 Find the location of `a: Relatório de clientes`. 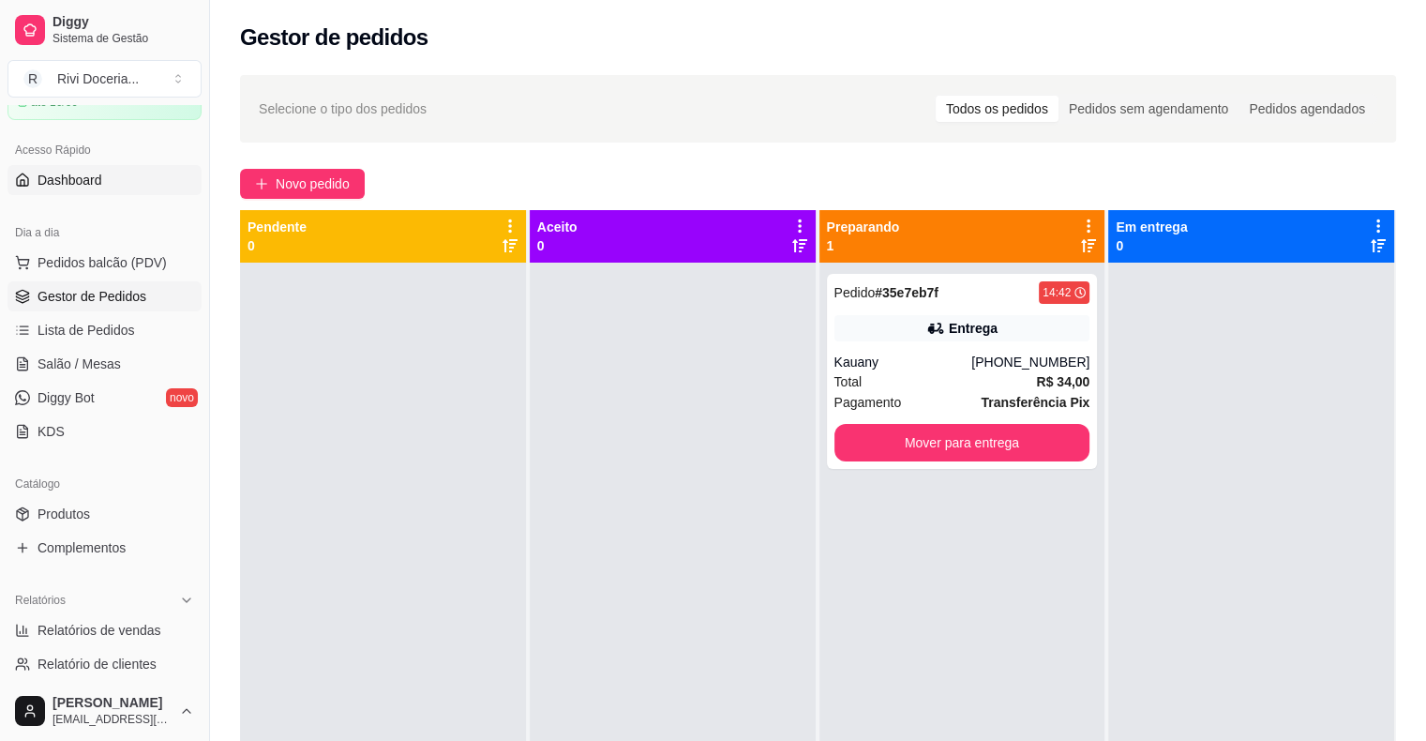

a: Relatório de clientes is located at coordinates (104, 664).